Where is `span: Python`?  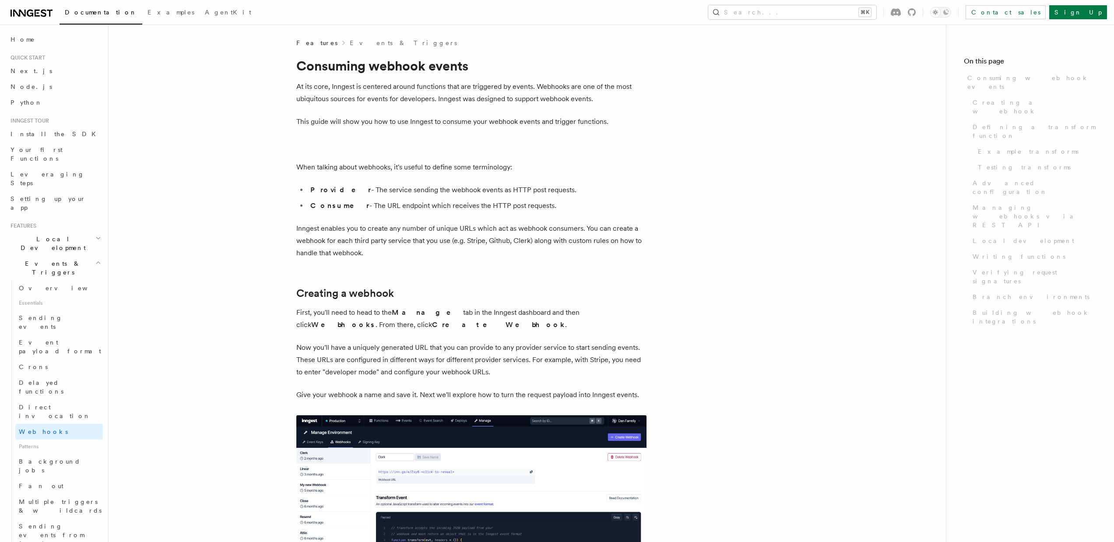
span: Python is located at coordinates (26, 102).